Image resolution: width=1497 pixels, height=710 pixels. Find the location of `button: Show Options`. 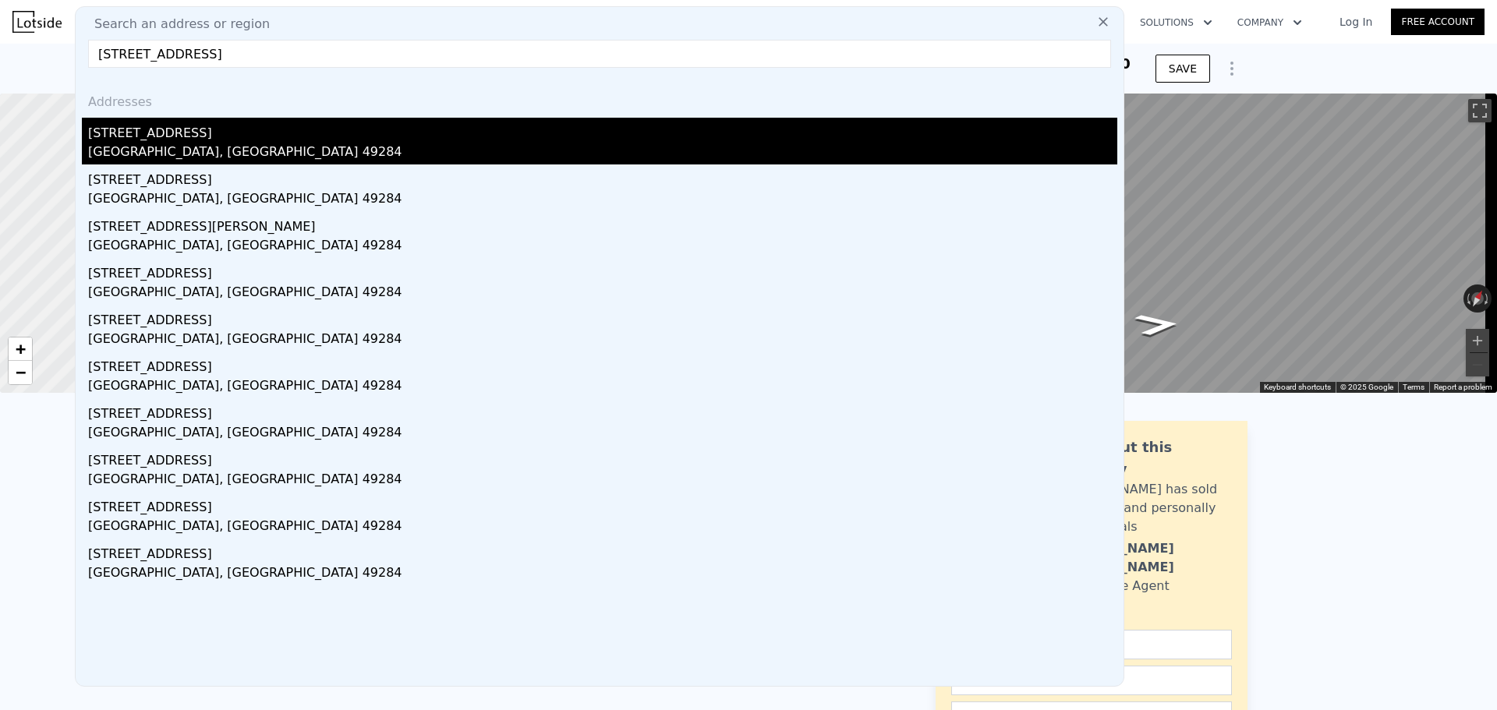

button: Show Options is located at coordinates (1232, 69).